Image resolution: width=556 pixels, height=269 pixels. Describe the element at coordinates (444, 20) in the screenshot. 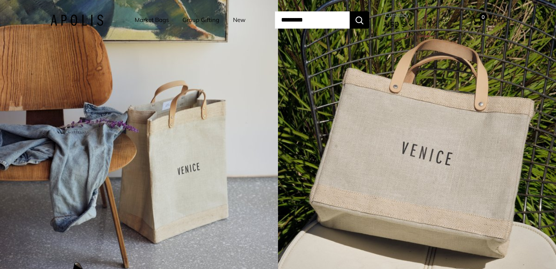

I see `a: My Account` at that location.